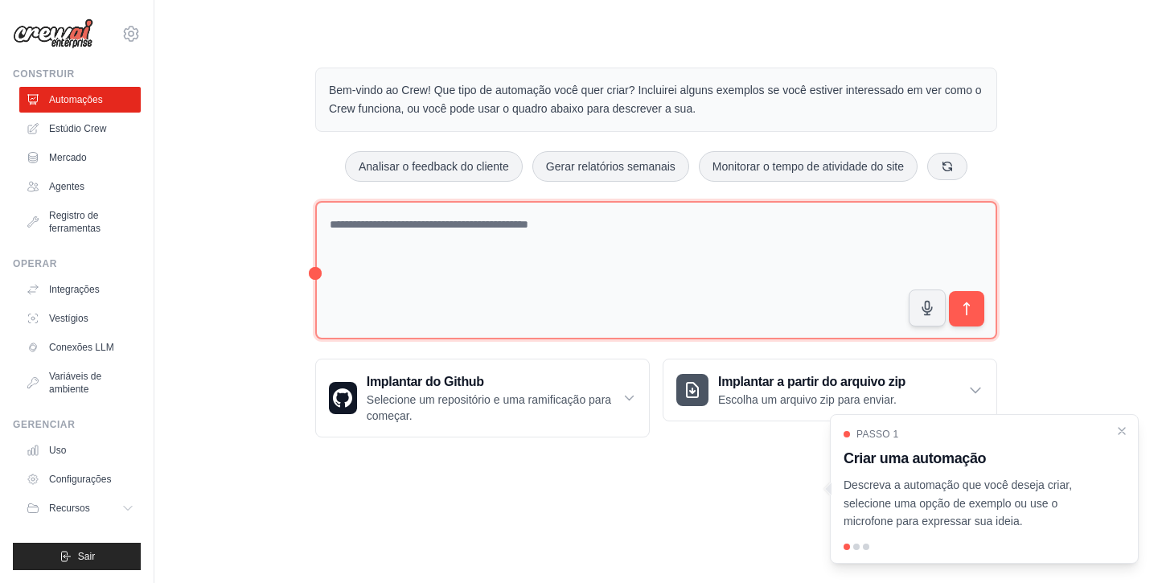 The width and height of the screenshot is (1158, 583). What do you see at coordinates (808, 166) in the screenshot?
I see `font: Monitorar o tempo de atividade do site` at bounding box center [808, 166].